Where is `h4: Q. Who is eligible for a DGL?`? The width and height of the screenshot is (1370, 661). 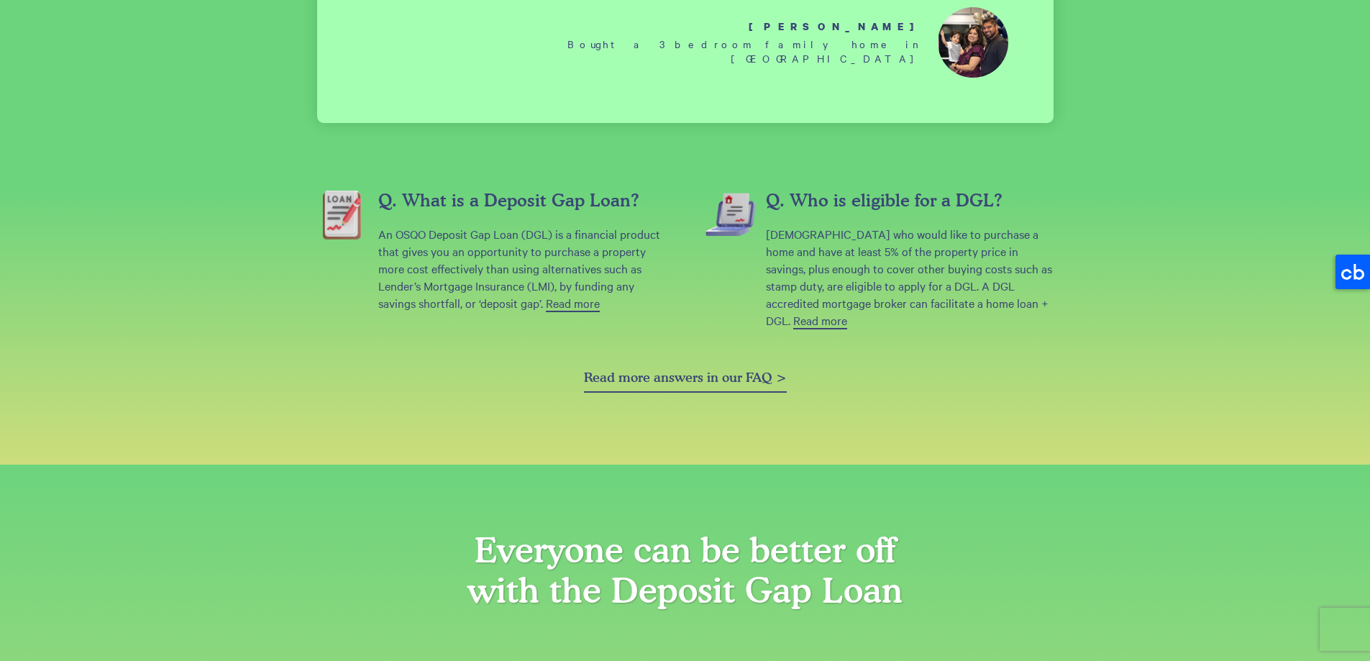
h4: Q. Who is eligible for a DGL? is located at coordinates (910, 201).